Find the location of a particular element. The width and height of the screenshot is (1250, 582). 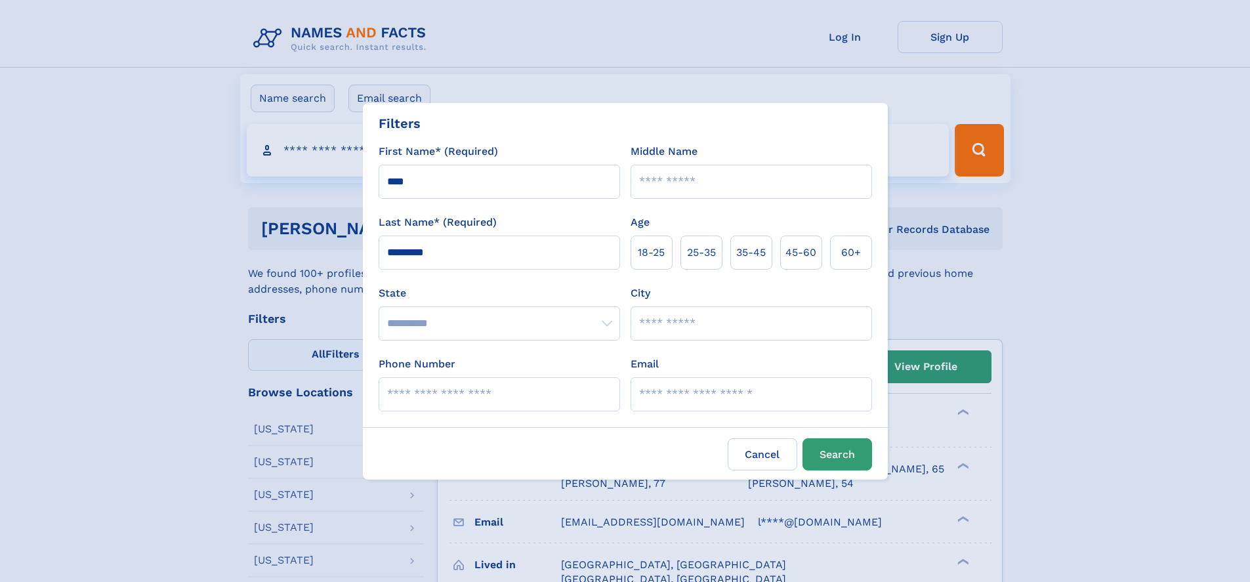

label: Email is located at coordinates (644, 364).